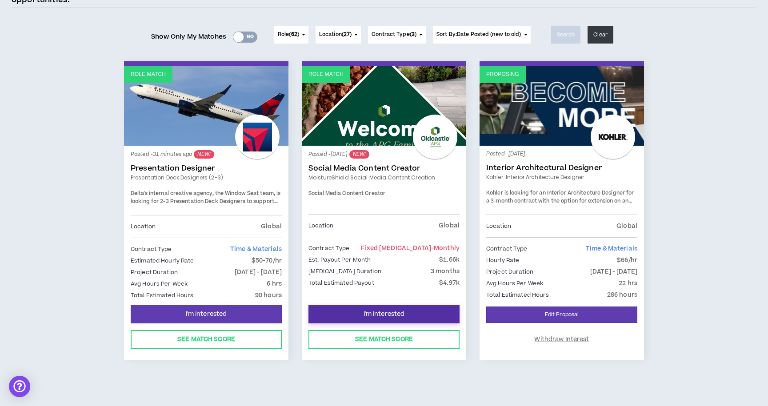 The width and height of the screenshot is (768, 406). Describe the element at coordinates (205, 205) in the screenshot. I see `span: Delta's internal creative agency, the Window Seat team, is looking for 2-3 Presentation Deck Desi...` at that location.